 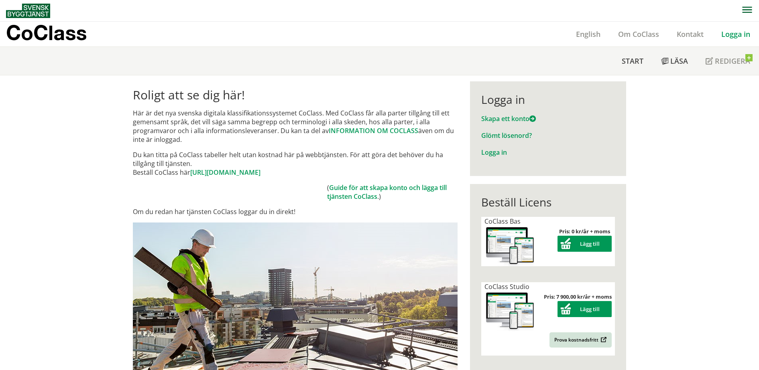 I want to click on p: Här är det nya svenska digitala klassifikationssystemet CoClass. Med CoClass får alla parter till..., so click(x=295, y=126).